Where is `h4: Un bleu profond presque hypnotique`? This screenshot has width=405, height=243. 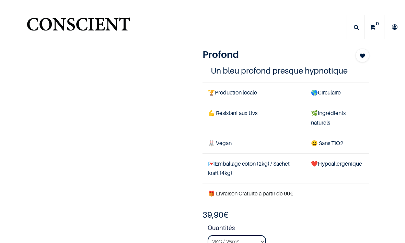
h4: Un bleu profond presque hypnotique is located at coordinates (285, 71).